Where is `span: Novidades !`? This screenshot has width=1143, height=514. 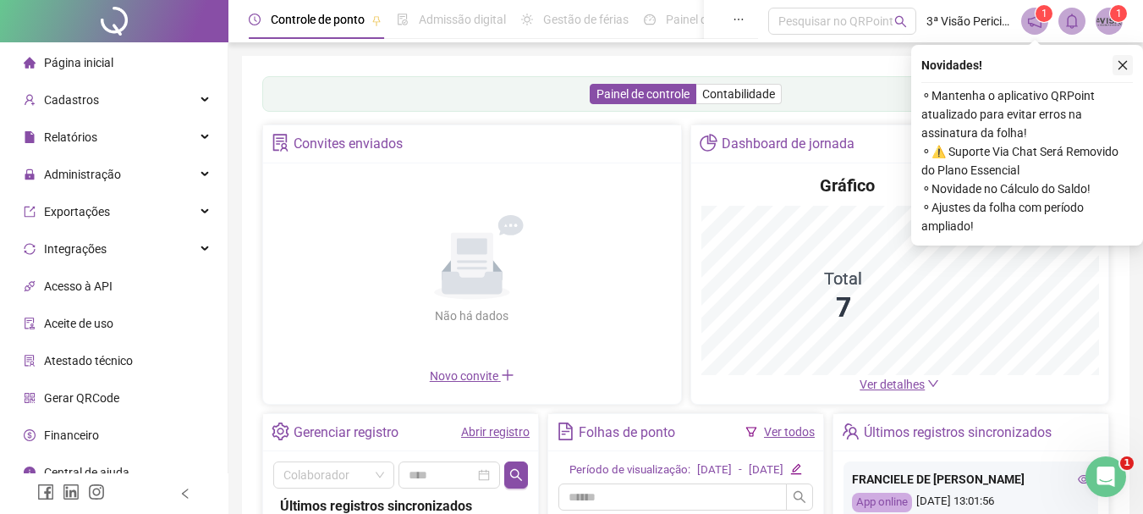 span: Novidades ! is located at coordinates (952, 65).